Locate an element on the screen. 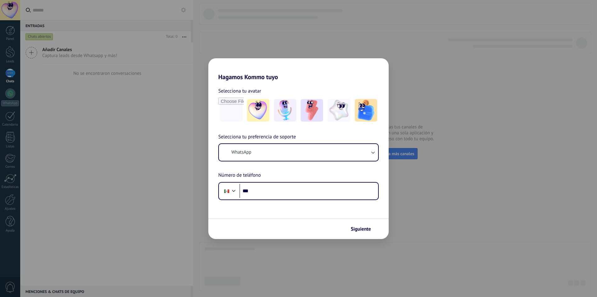  div: Mexico: + 52 is located at coordinates (227, 191).